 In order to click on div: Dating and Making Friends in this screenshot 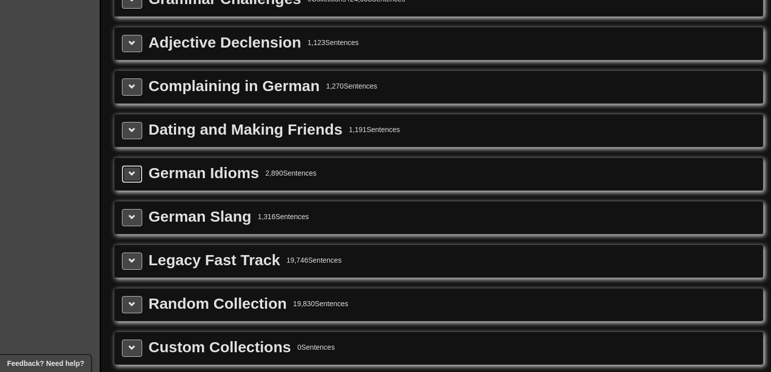, I will do `click(245, 130)`.